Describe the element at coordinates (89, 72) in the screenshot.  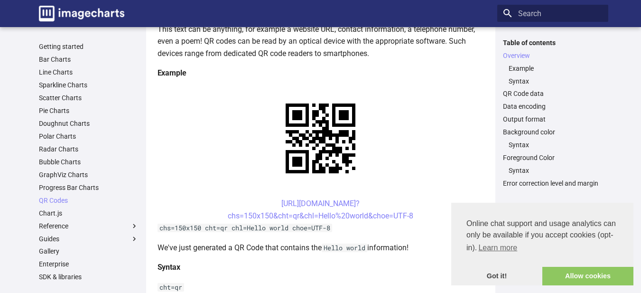
I see `a: Line Charts` at that location.